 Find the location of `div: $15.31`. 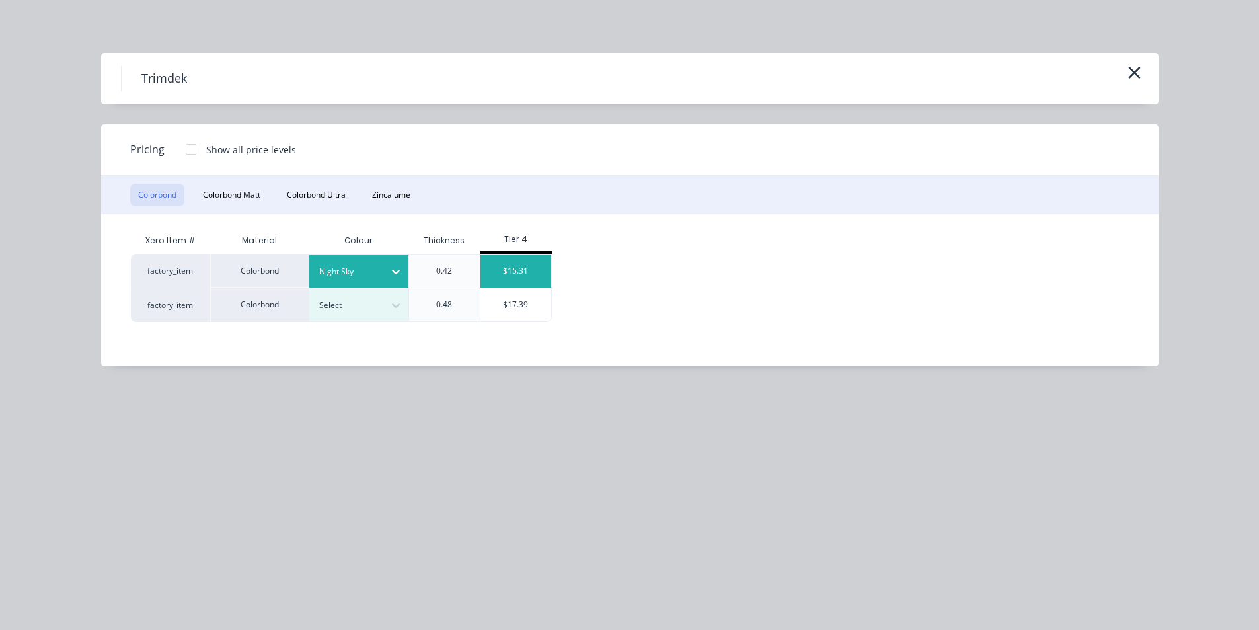

div: $15.31 is located at coordinates (516, 271).